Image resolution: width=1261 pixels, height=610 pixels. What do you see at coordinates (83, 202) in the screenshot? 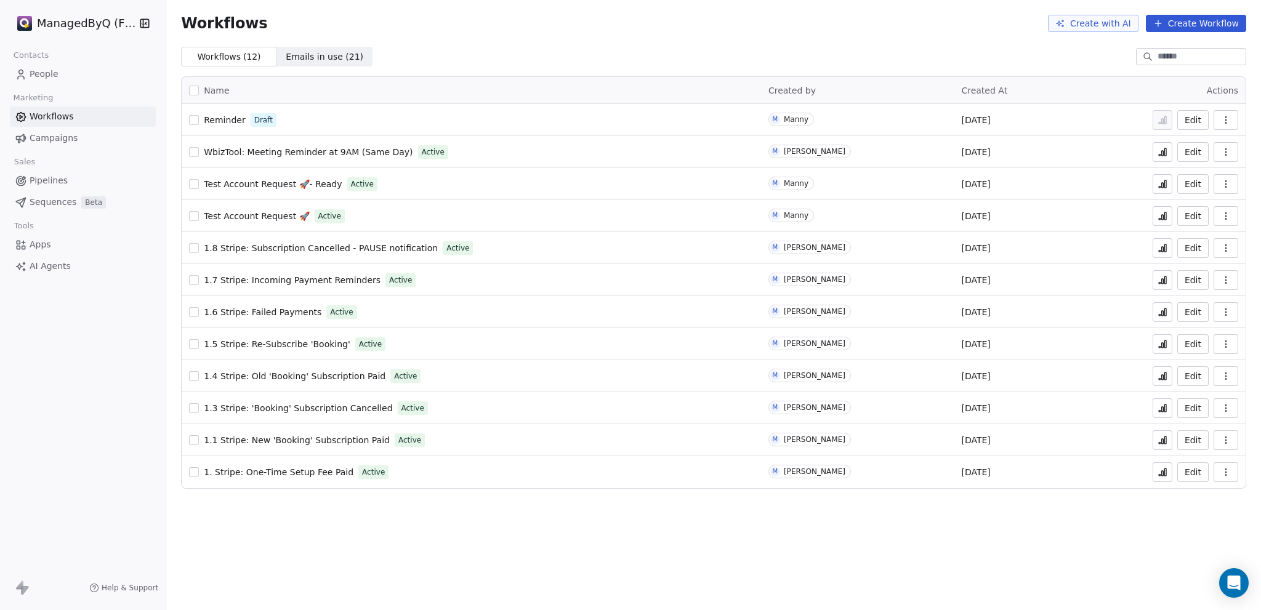
I see `a: SequencesBeta` at bounding box center [83, 202].